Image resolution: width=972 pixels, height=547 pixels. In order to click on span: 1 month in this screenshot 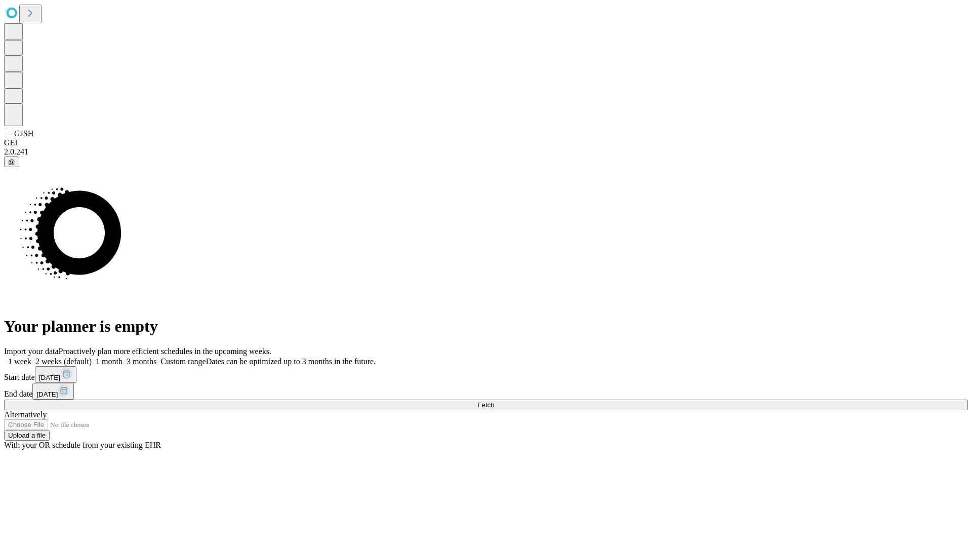, I will do `click(109, 361)`.